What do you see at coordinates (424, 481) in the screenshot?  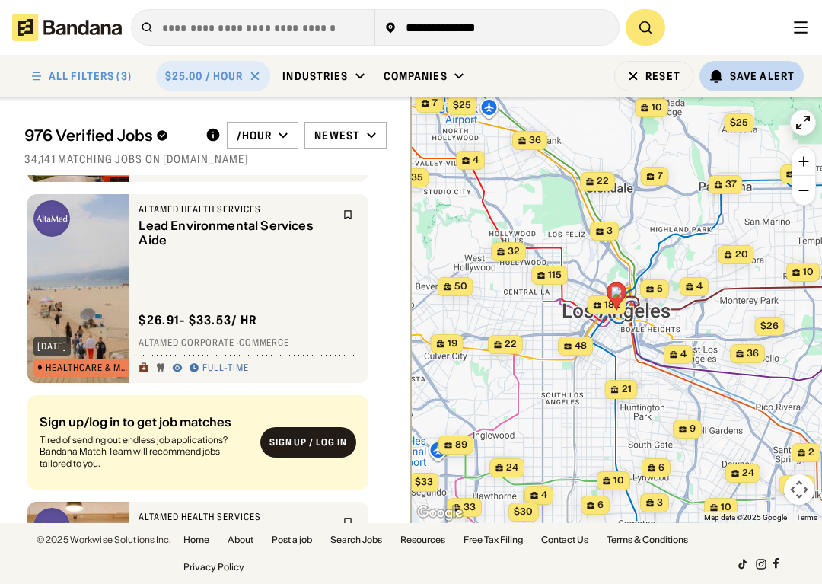 I see `span: $33` at bounding box center [424, 481].